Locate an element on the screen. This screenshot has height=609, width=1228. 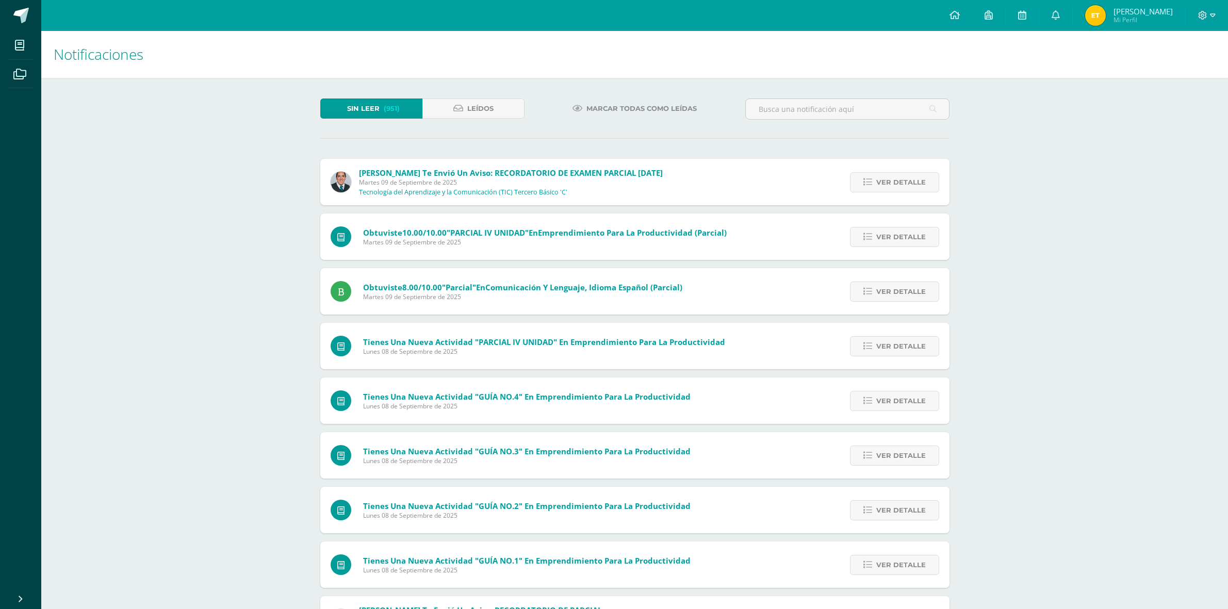
span: Tienes una nueva actividad "GUÍA NO.4" En Emprendimiento para la Productividad is located at coordinates (527, 397).